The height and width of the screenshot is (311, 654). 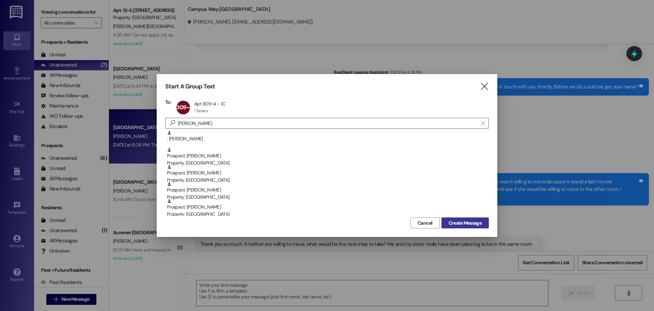 I want to click on button: Clear text, so click(x=483, y=123).